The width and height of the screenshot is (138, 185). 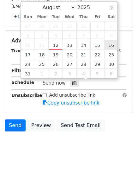 What do you see at coordinates (98, 73) in the screenshot?
I see `span: September 5, 2025` at bounding box center [98, 73].